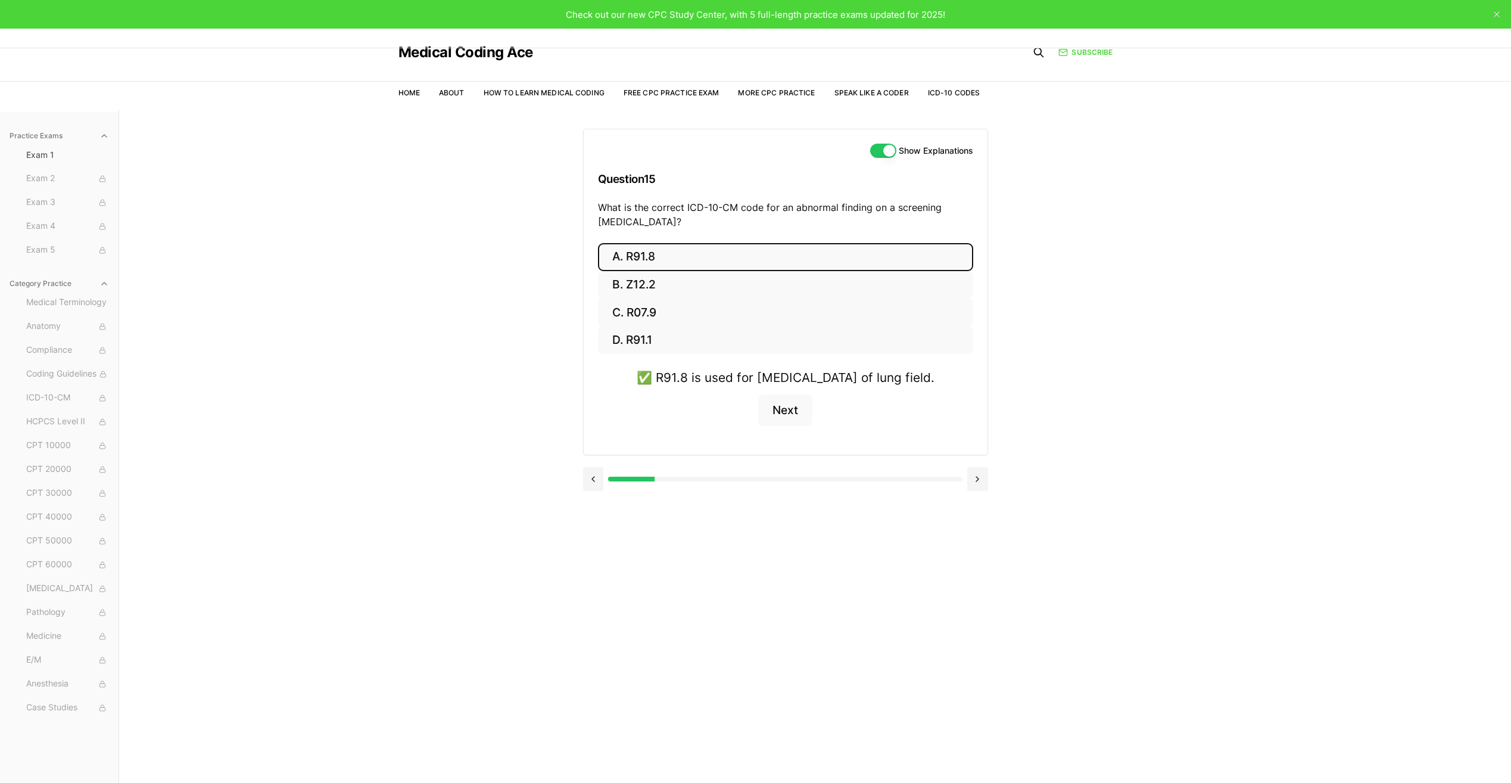 The height and width of the screenshot is (783, 1511). What do you see at coordinates (67, 422) in the screenshot?
I see `span: HCPCS Level II` at bounding box center [67, 422].